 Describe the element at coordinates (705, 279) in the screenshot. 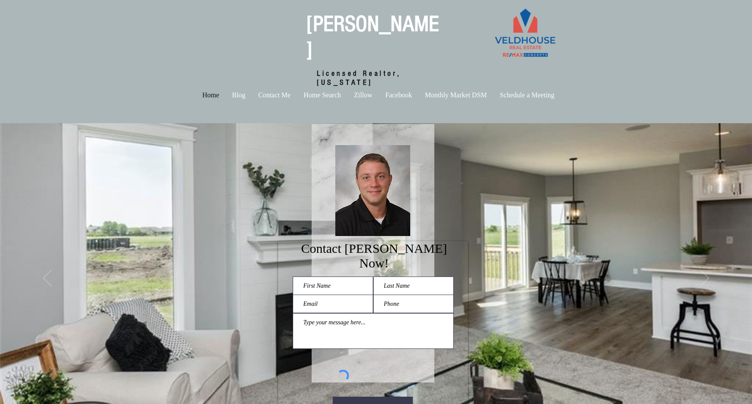

I see `button: Next` at that location.